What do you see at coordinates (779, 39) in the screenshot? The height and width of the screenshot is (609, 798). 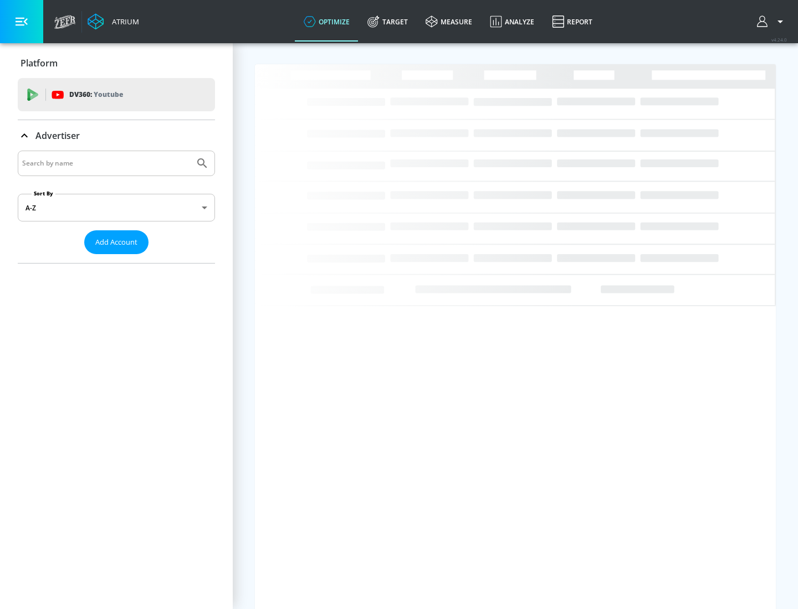 I see `span: v 4.24.0` at bounding box center [779, 39].